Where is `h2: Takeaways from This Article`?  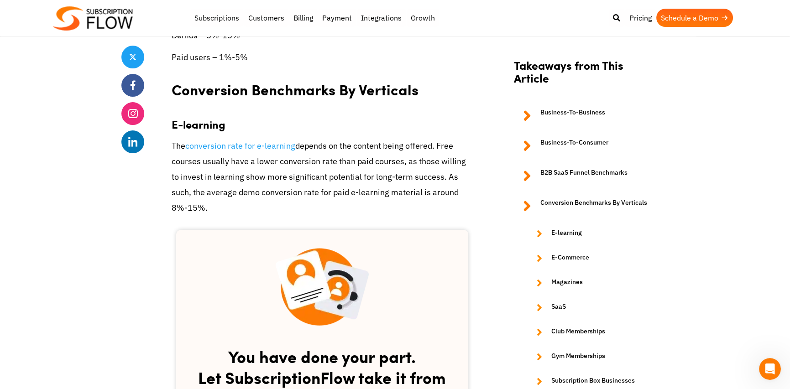 h2: Takeaways from This Article is located at coordinates (587, 77).